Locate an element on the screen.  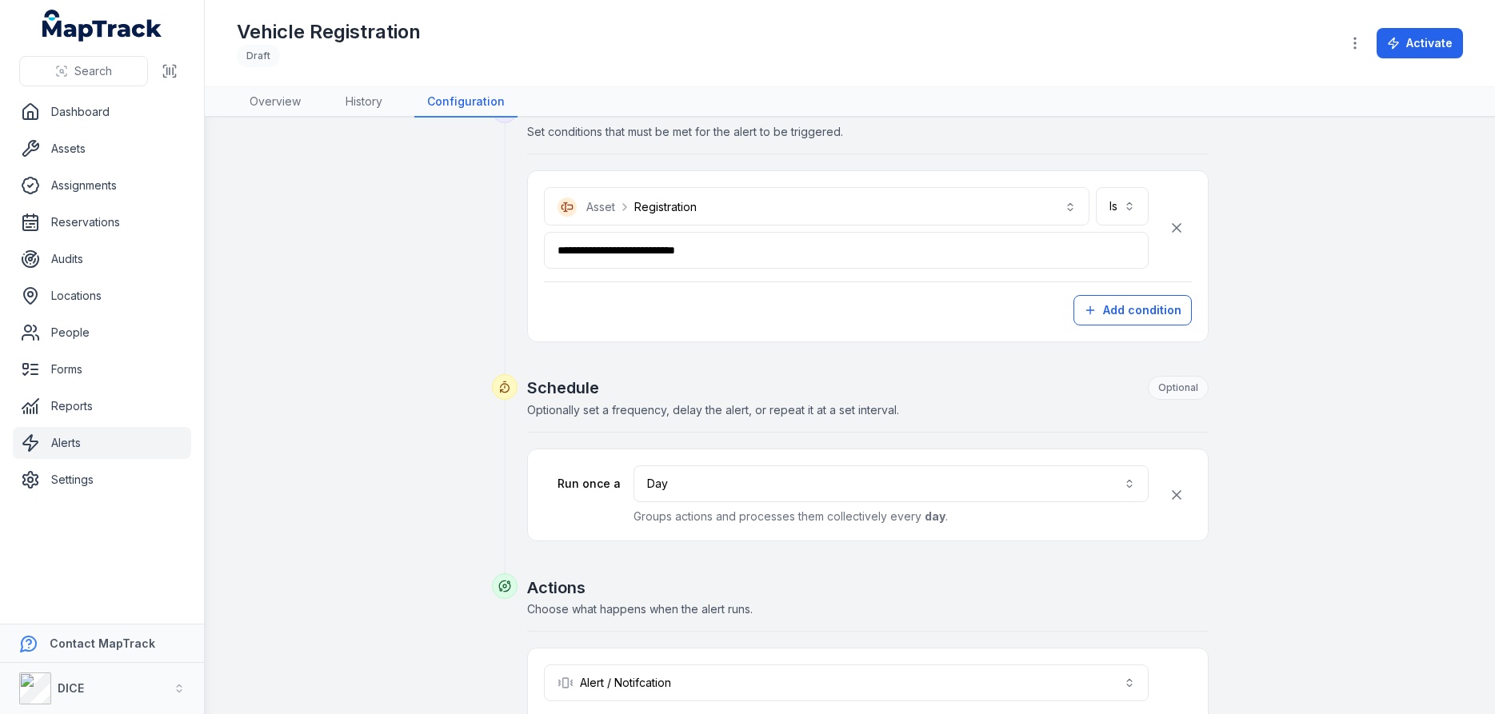
a: Audits is located at coordinates (102, 259).